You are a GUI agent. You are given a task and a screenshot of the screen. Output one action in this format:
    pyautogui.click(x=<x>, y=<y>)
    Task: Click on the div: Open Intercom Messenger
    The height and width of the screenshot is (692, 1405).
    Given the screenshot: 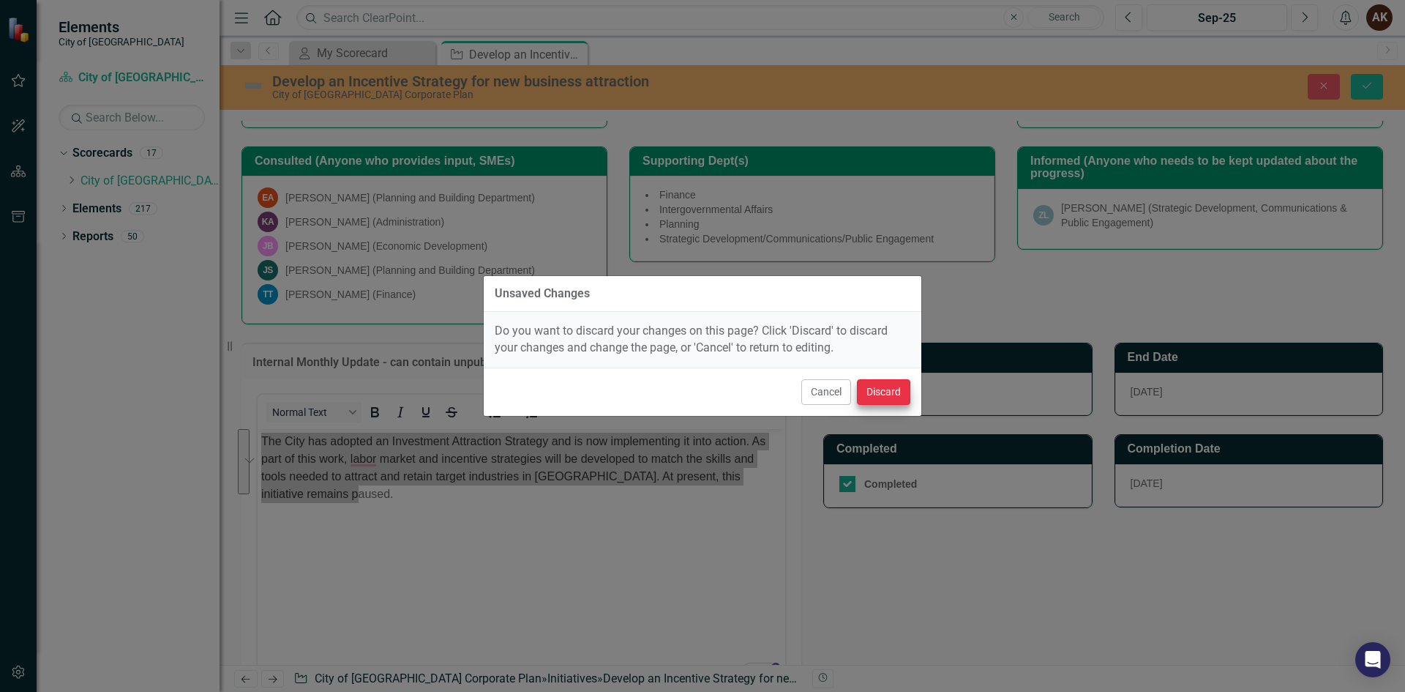 What is the action you would take?
    pyautogui.click(x=1373, y=660)
    